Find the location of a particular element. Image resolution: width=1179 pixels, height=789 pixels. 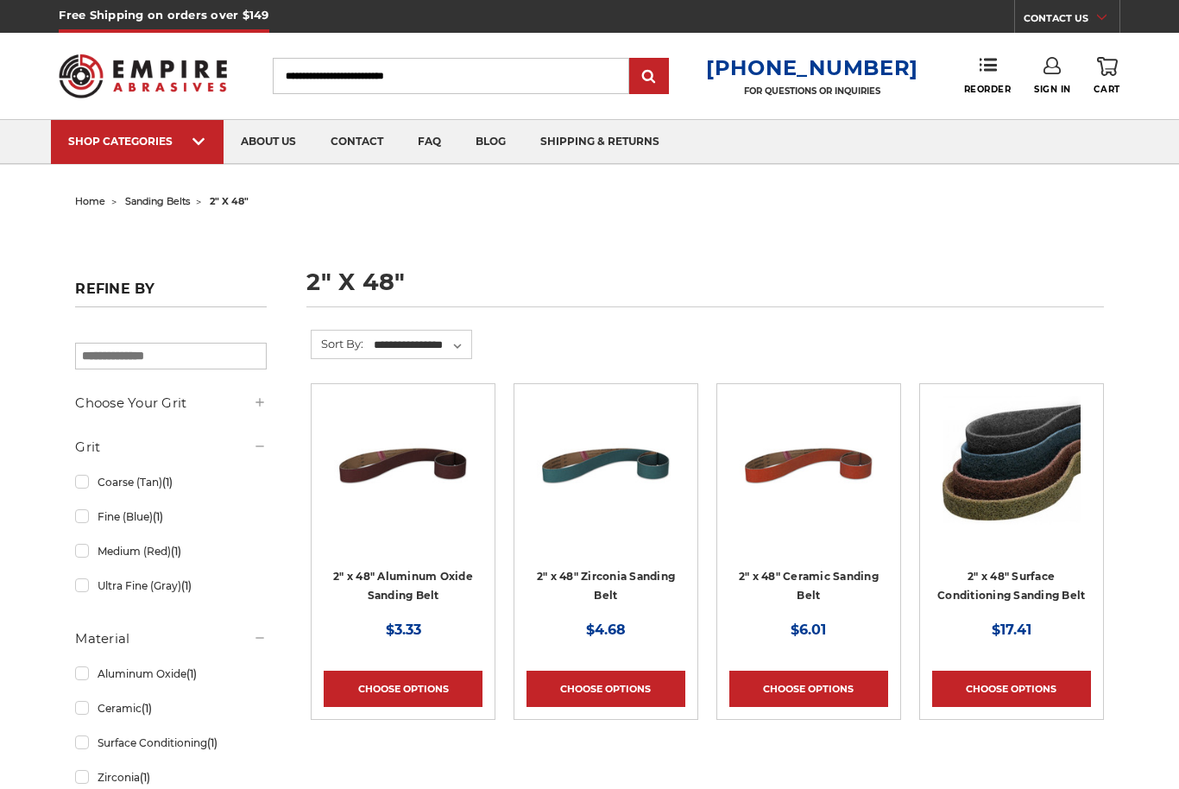

span: home is located at coordinates (90, 201).